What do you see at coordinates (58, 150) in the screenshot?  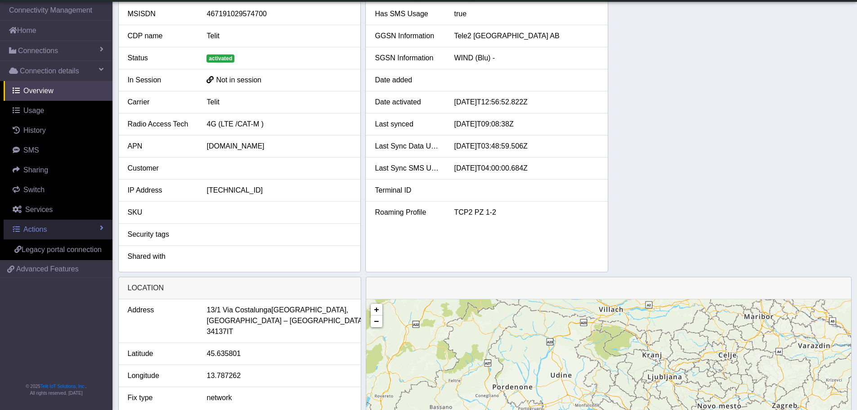 I see `a: SMS` at bounding box center [58, 150].